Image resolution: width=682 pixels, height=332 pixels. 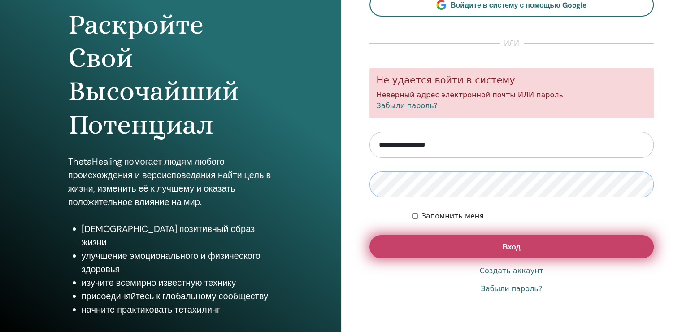 What do you see at coordinates (445, 80) in the screenshot?
I see `ya-tr-span: Не удается войти в систему` at bounding box center [445, 80].